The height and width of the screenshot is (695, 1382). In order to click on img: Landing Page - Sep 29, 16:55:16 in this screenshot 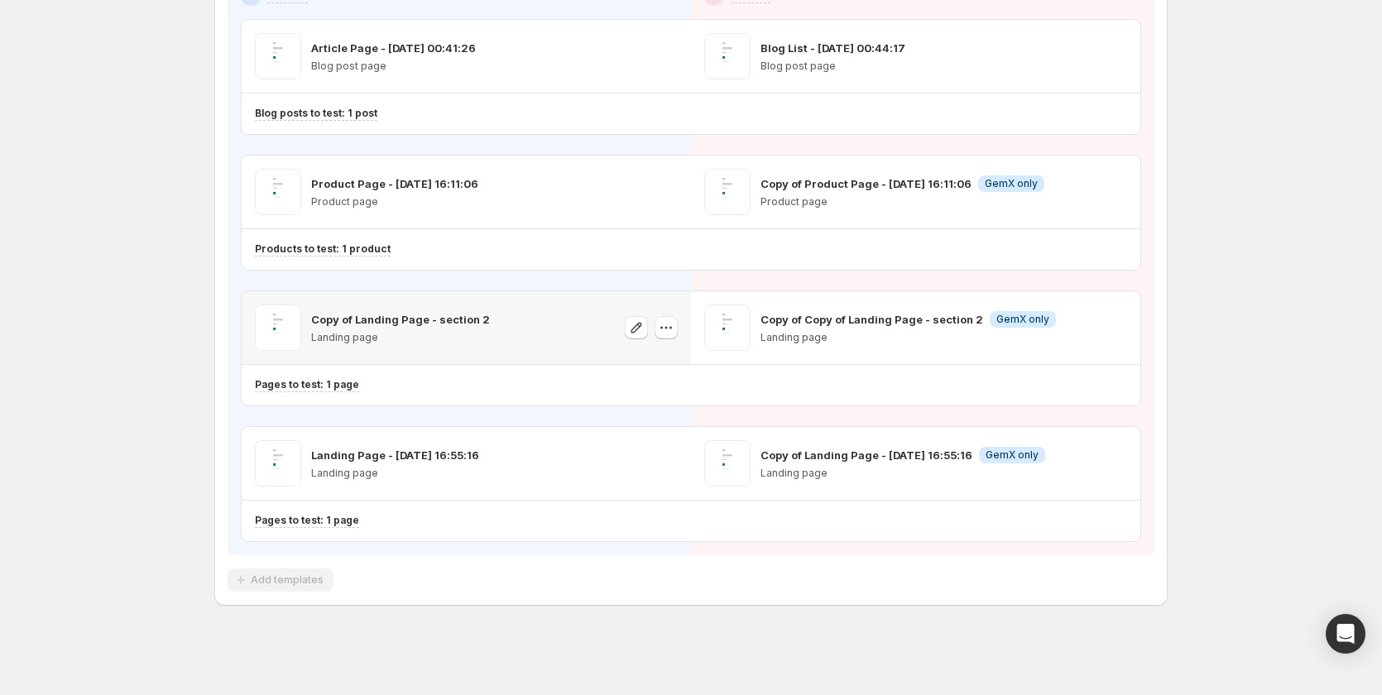, I will do `click(278, 464)`.